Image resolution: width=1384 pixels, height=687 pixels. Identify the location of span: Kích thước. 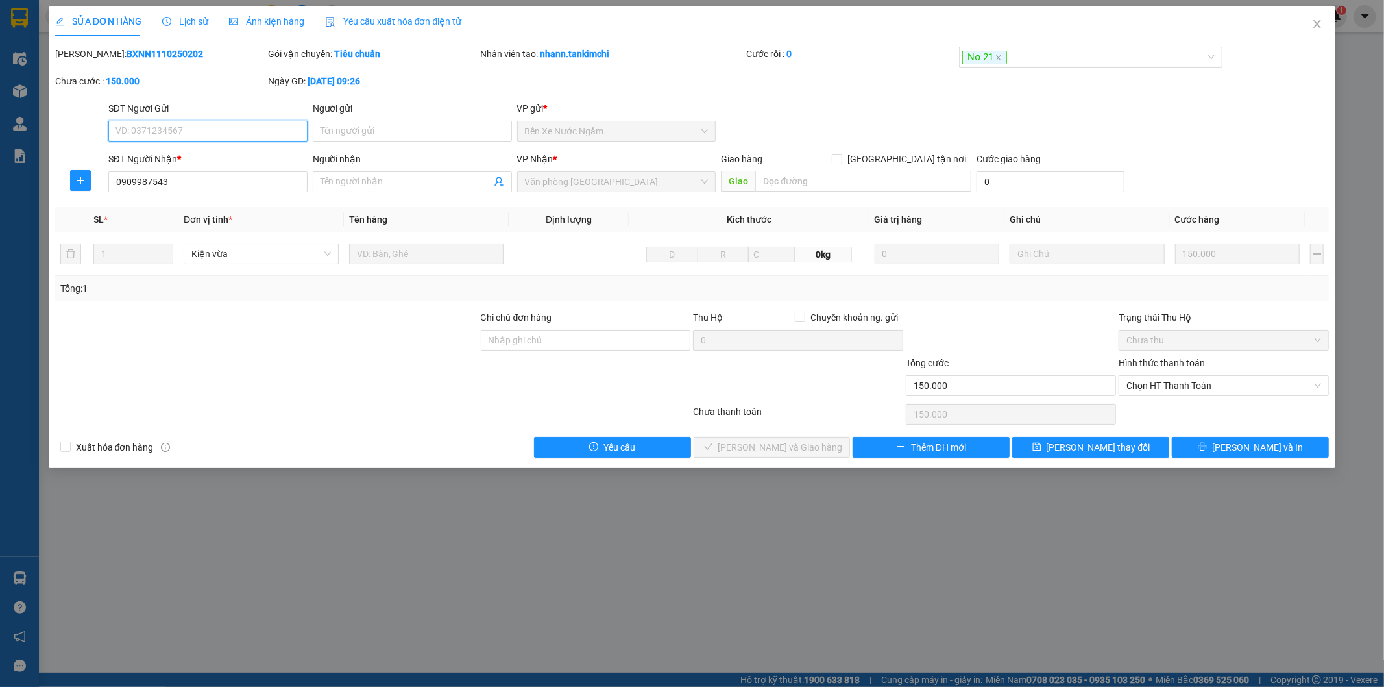
(749, 219).